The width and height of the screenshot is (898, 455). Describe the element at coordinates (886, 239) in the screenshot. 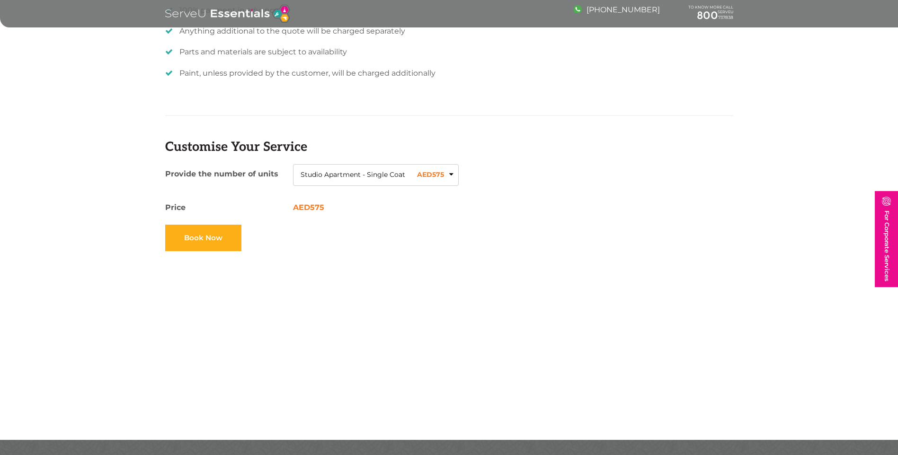

I see `a: For Corporate Services` at that location.